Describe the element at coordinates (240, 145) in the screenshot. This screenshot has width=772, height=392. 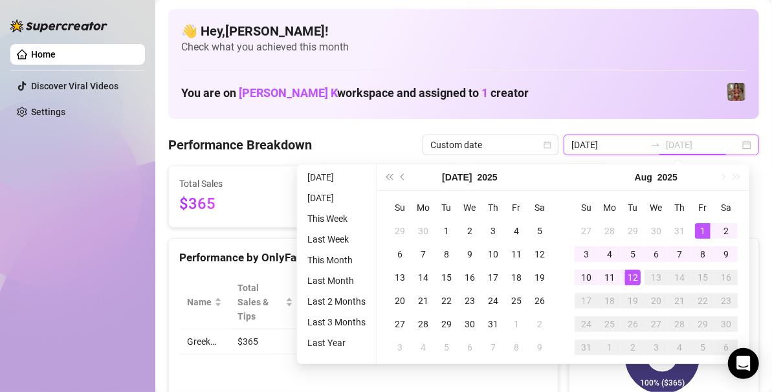
I see `h4: Performance Breakdown` at that location.